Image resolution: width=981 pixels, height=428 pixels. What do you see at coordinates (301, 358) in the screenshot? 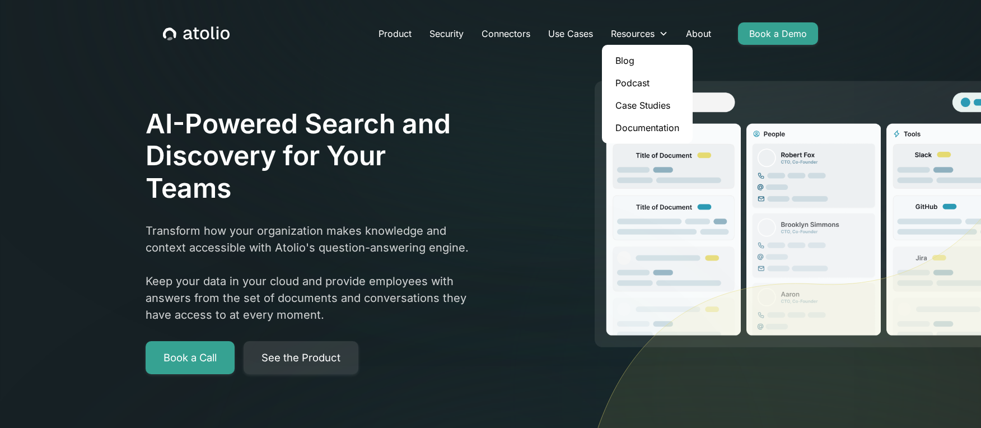
I see `a: See the Product` at bounding box center [301, 358].